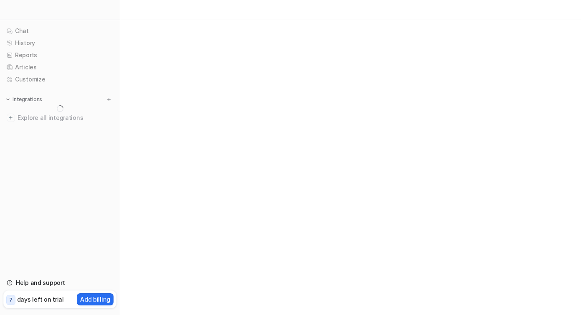  I want to click on p: days left on trial, so click(41, 299).